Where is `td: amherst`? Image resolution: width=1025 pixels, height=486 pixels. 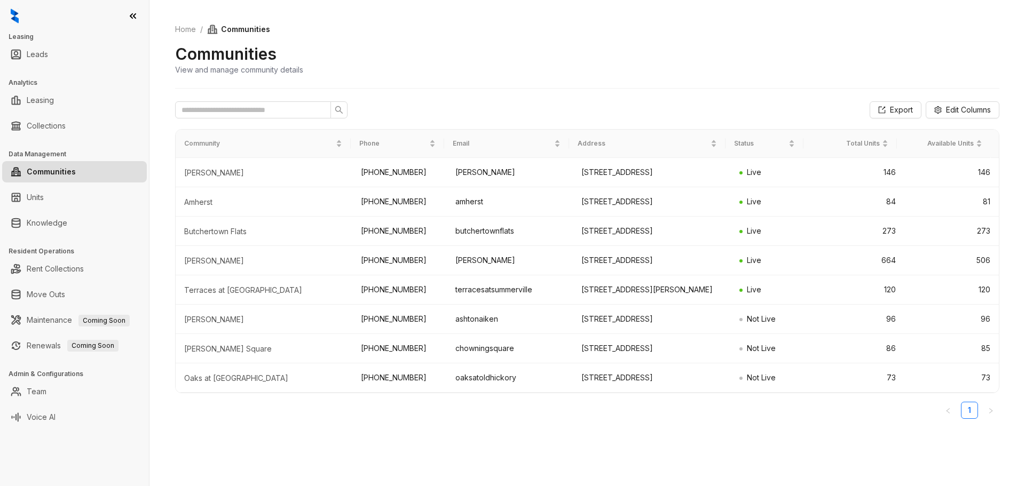 td: amherst is located at coordinates (510, 202).